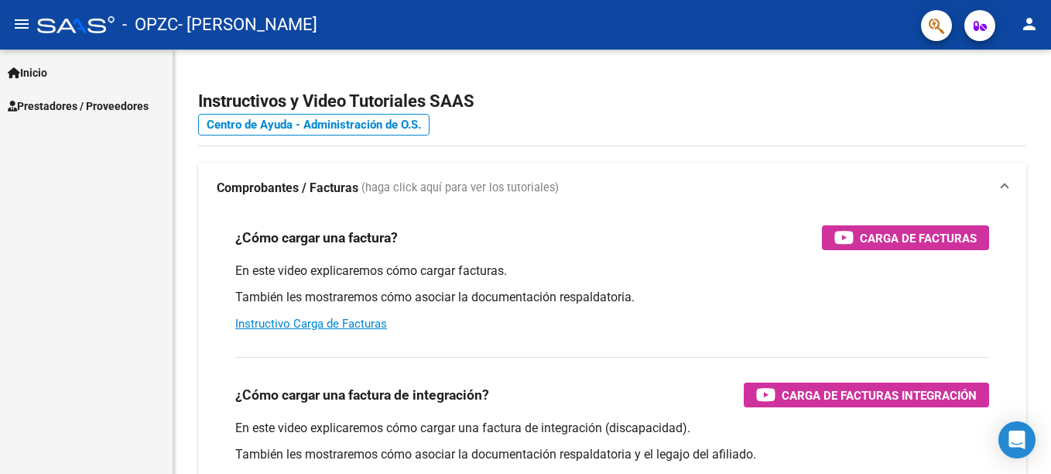 This screenshot has width=1051, height=474. I want to click on span: Prestadores / Proveedores, so click(78, 106).